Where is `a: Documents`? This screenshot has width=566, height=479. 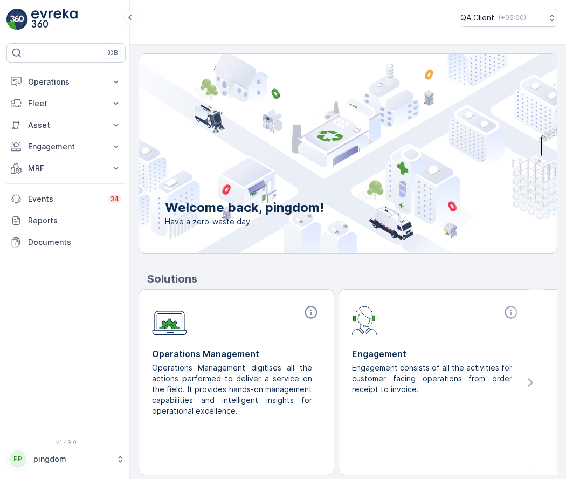 a: Documents is located at coordinates (66, 242).